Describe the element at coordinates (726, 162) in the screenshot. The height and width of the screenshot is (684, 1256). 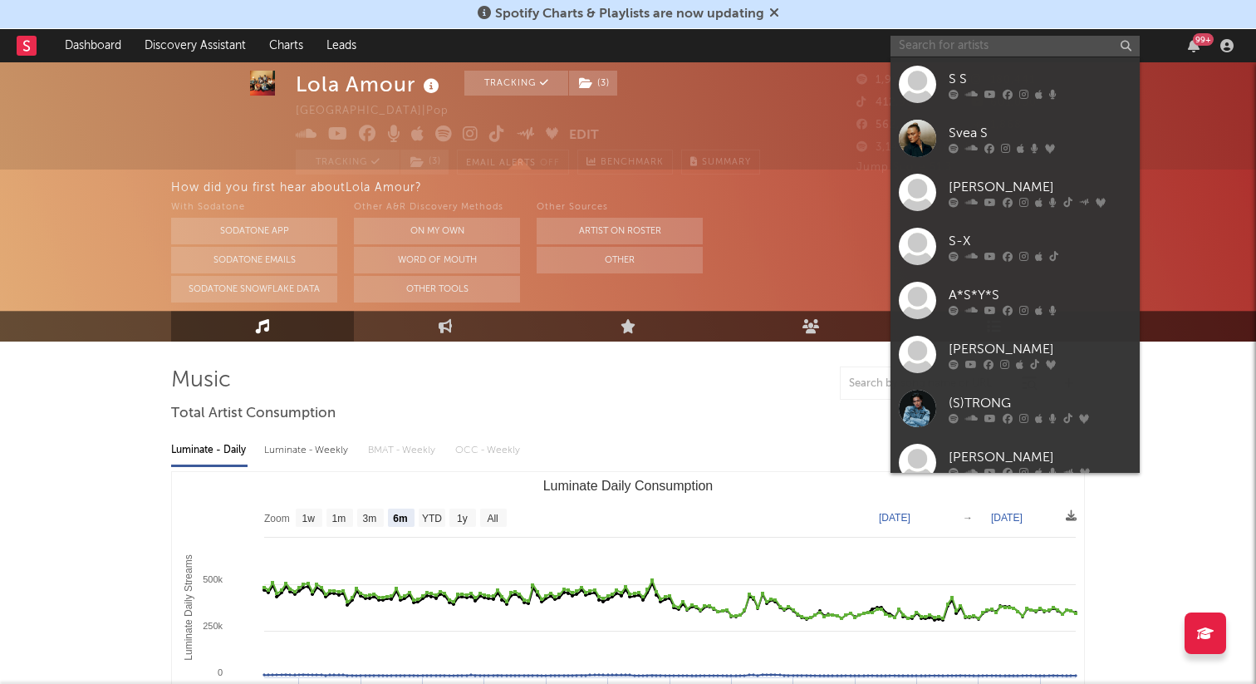
I see `span: Summary` at that location.